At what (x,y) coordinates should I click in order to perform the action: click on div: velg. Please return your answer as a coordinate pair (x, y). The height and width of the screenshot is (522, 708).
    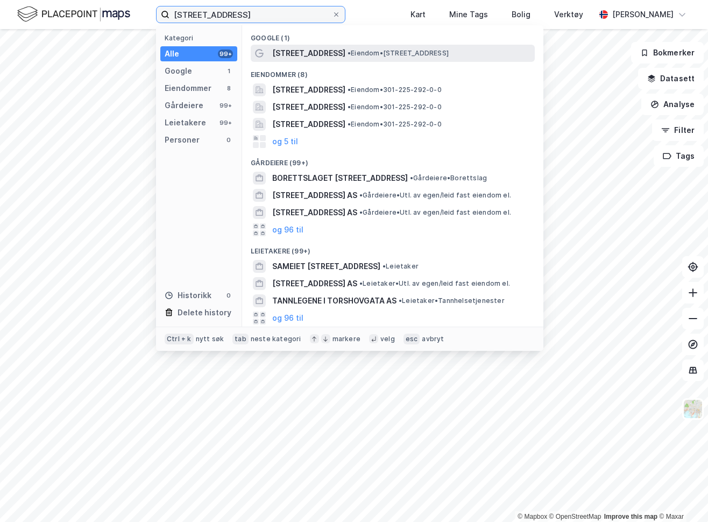
    Looking at the image, I should click on (387, 339).